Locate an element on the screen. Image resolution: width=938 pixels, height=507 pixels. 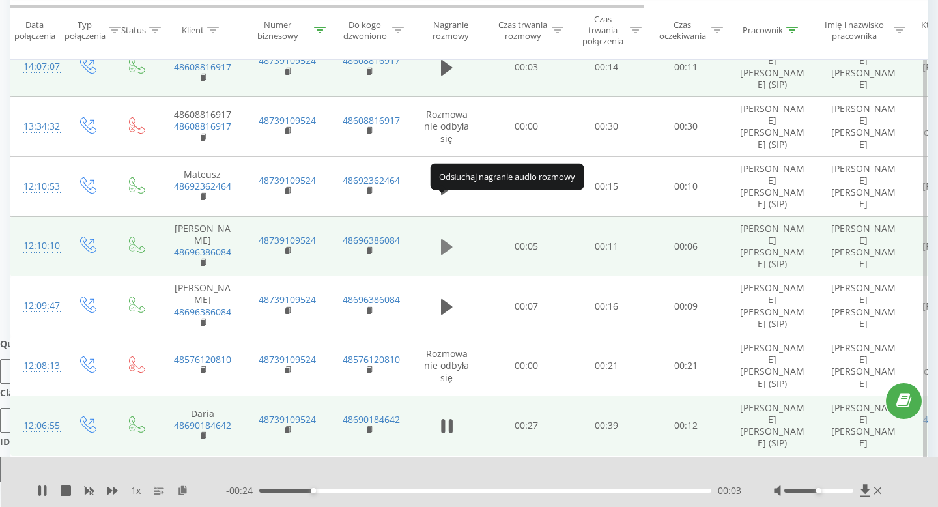
span: - 00:24 is located at coordinates (242, 490).